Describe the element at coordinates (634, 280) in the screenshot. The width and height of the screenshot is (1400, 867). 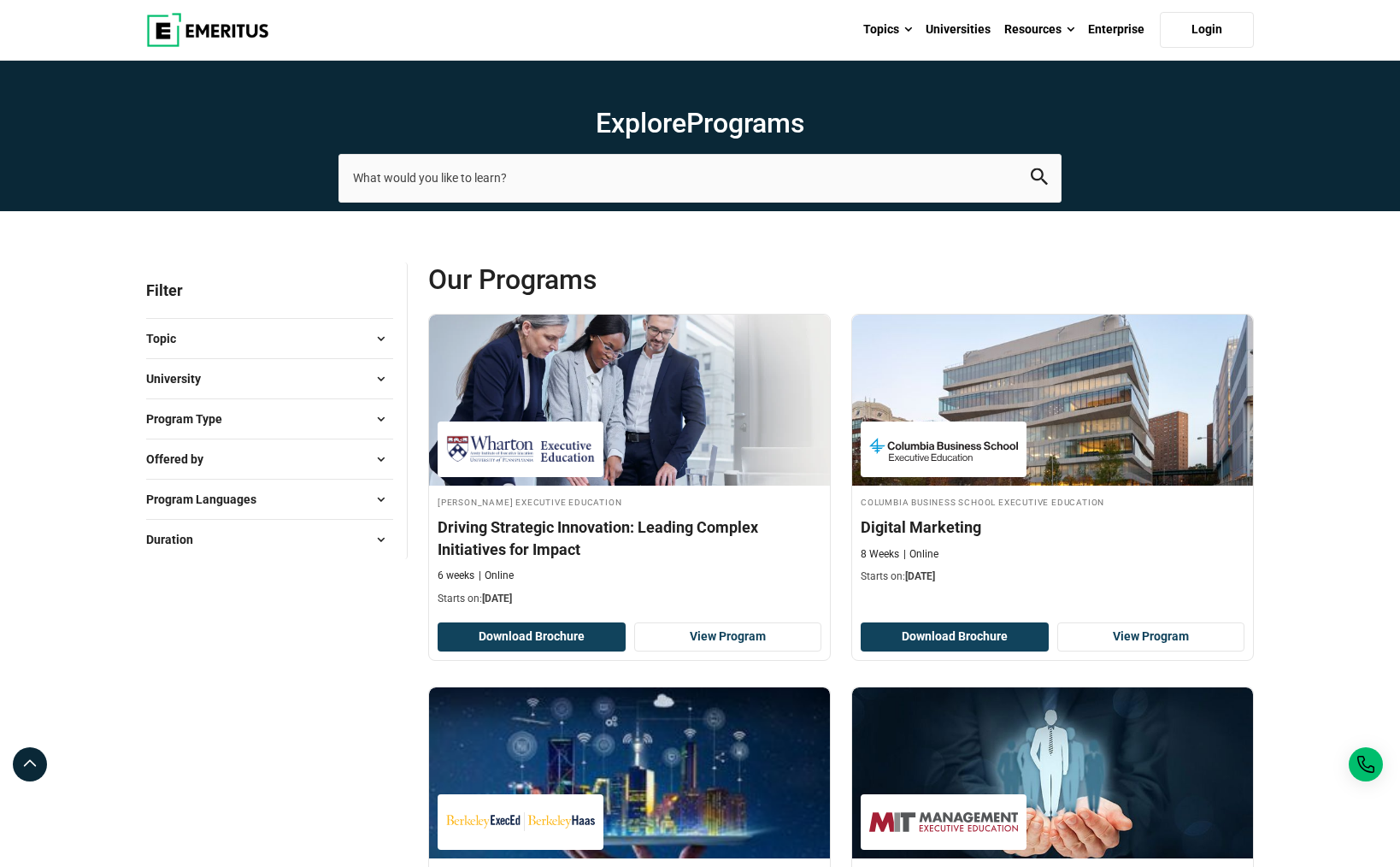
I see `span: Our Programs` at that location.